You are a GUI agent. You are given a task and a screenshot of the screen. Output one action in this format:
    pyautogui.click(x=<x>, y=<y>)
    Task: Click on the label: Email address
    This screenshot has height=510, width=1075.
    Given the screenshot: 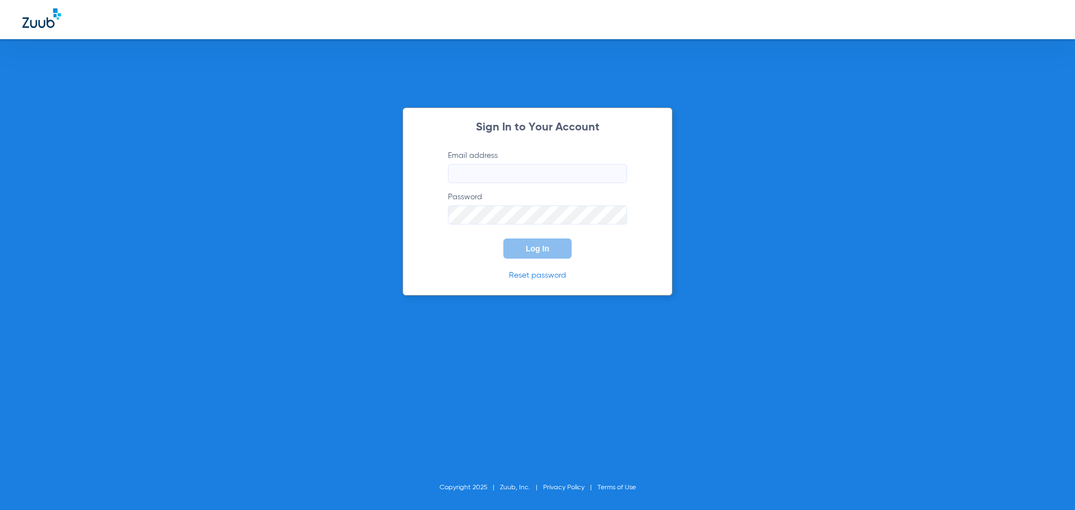 What is the action you would take?
    pyautogui.click(x=537, y=166)
    